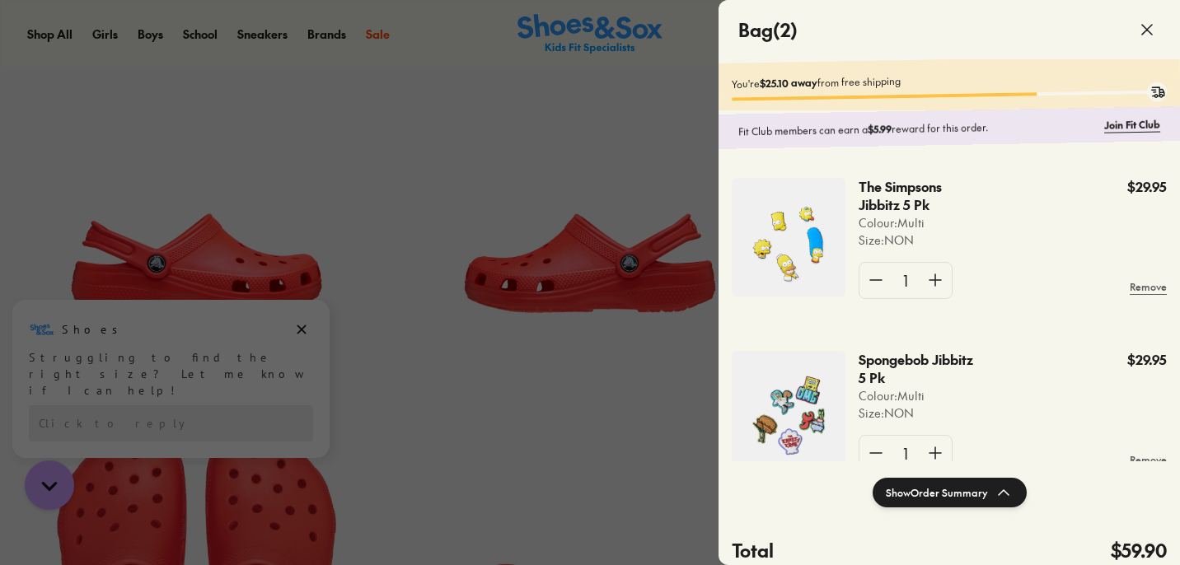 Image resolution: width=1180 pixels, height=565 pixels. Describe the element at coordinates (752, 550) in the screenshot. I see `h4: Total` at that location.